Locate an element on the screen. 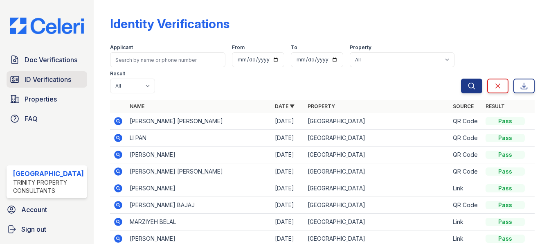 This screenshot has width=551, height=244. a: Name is located at coordinates (137, 106).